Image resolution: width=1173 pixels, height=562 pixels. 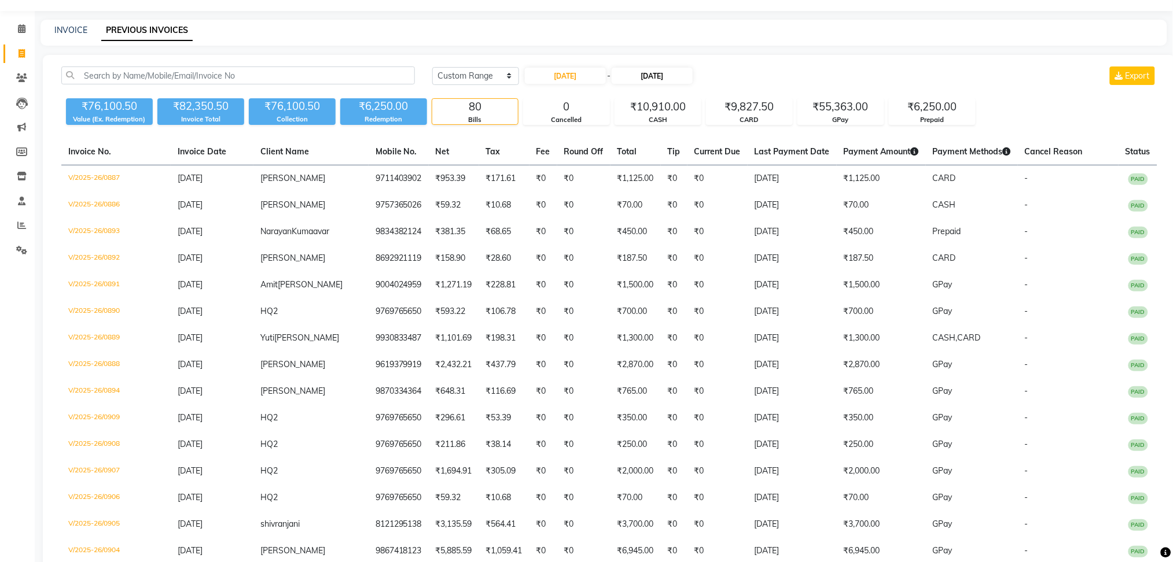 I want to click on td: V/2025-26/0889, so click(x=116, y=339).